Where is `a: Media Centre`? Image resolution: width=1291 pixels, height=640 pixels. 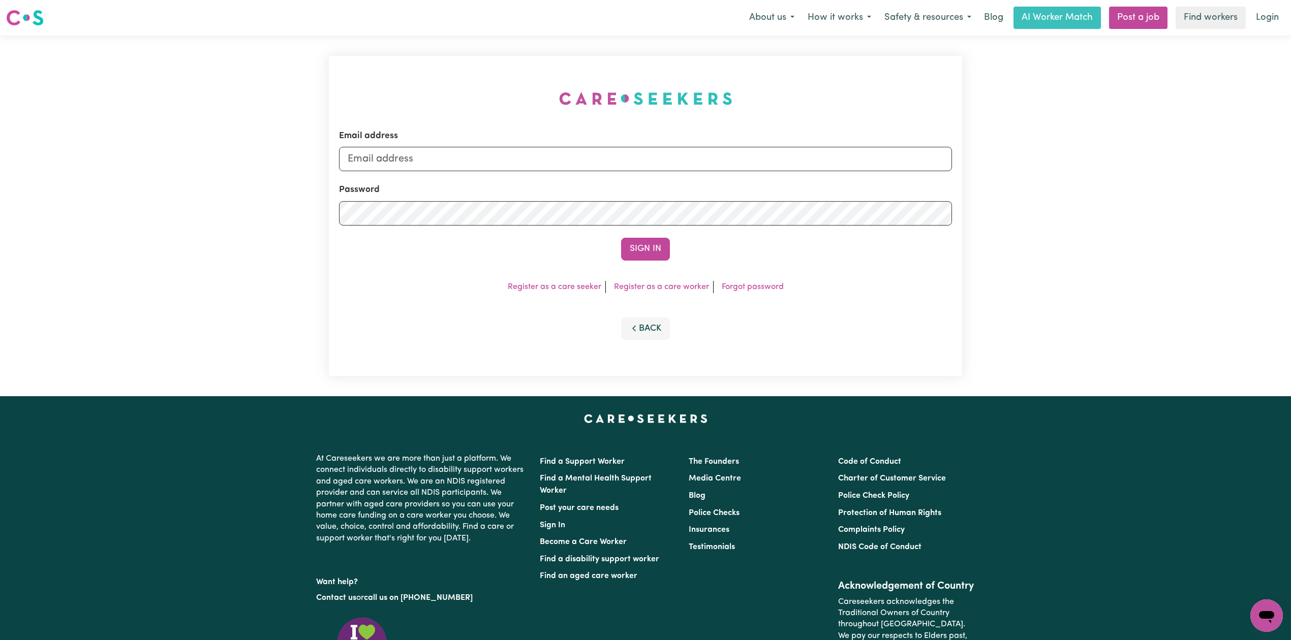
a: Media Centre is located at coordinates (715, 479).